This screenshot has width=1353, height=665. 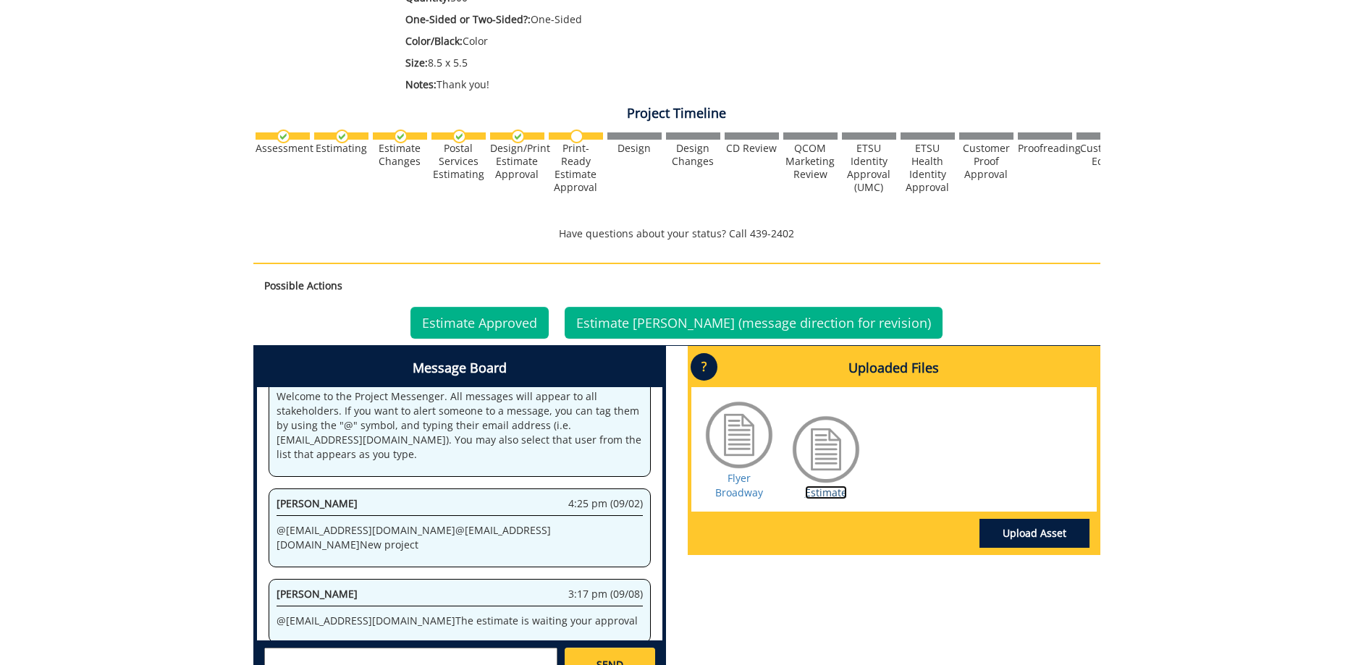 What do you see at coordinates (826, 492) in the screenshot?
I see `a: Estimate` at bounding box center [826, 492].